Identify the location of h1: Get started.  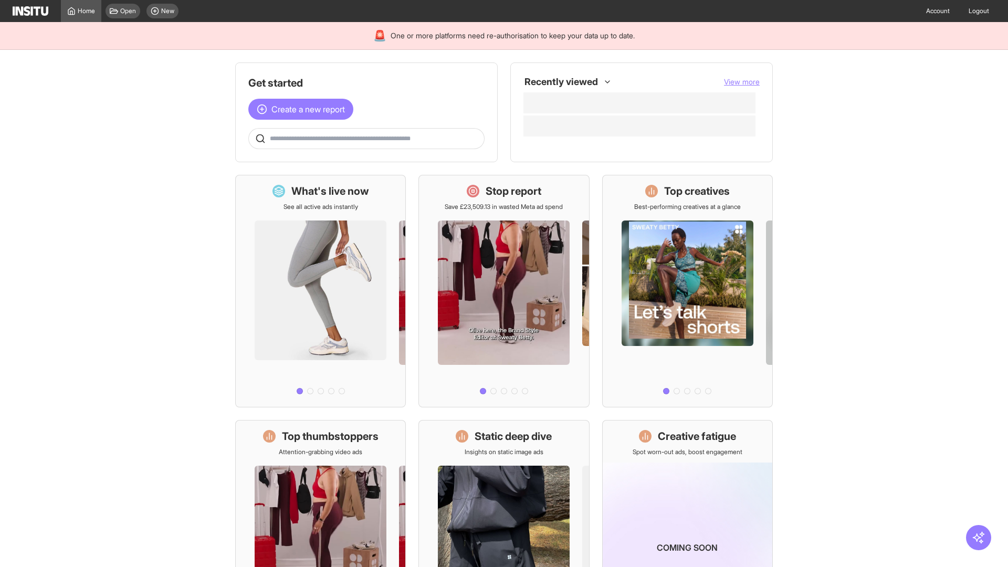
(367, 83).